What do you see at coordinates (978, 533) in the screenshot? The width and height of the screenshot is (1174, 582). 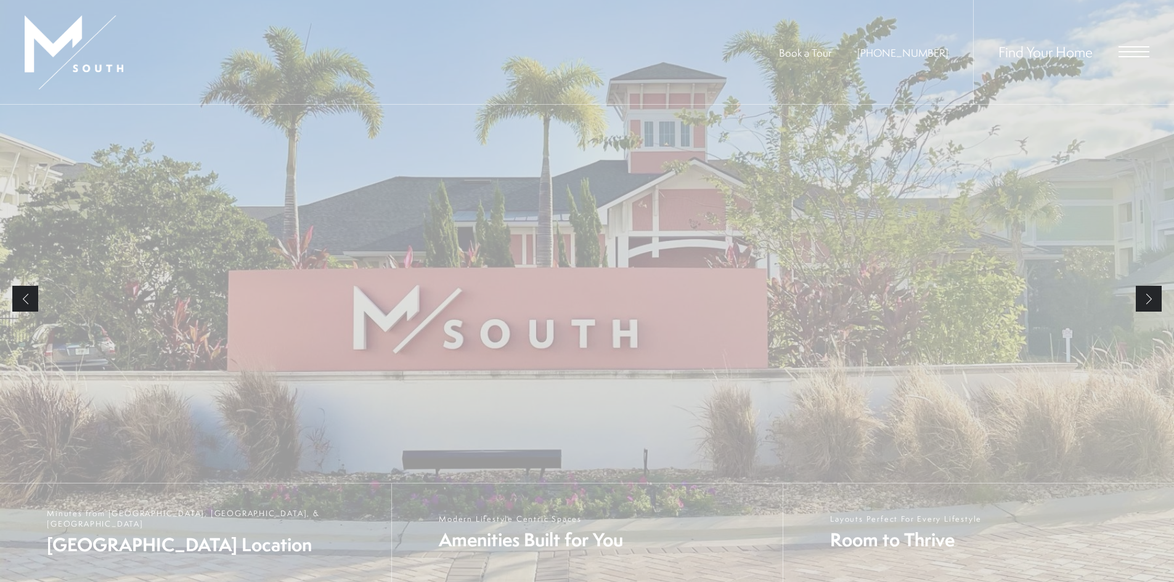 I see `a: Layouts Perfect For Every Lifestyle` at bounding box center [978, 533].